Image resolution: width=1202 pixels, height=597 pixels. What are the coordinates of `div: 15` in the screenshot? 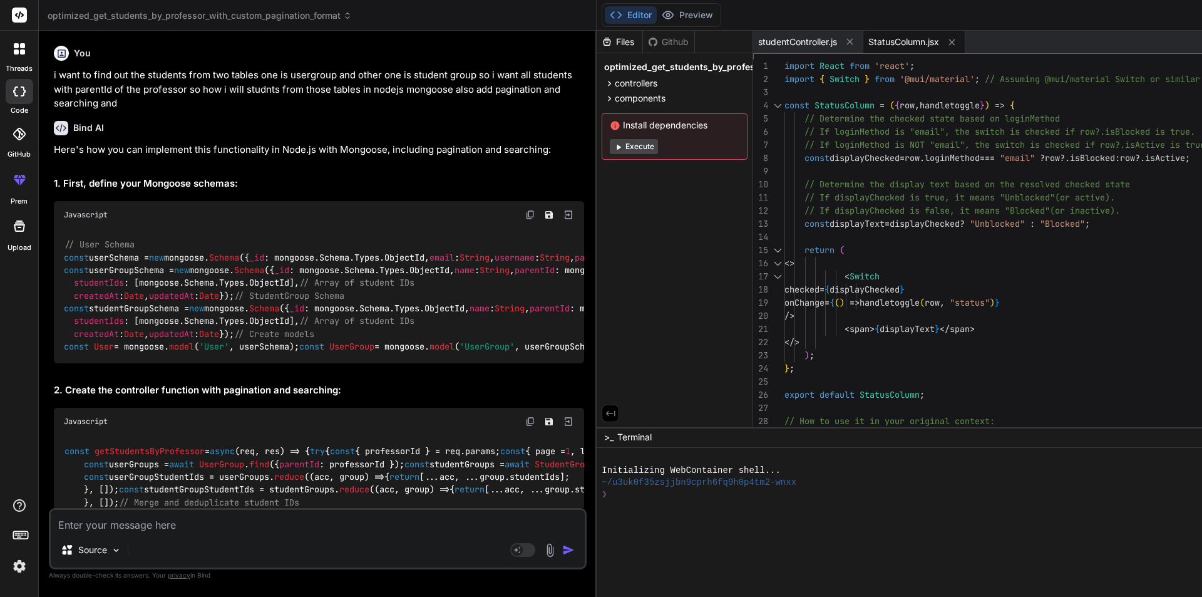 It's located at (760, 250).